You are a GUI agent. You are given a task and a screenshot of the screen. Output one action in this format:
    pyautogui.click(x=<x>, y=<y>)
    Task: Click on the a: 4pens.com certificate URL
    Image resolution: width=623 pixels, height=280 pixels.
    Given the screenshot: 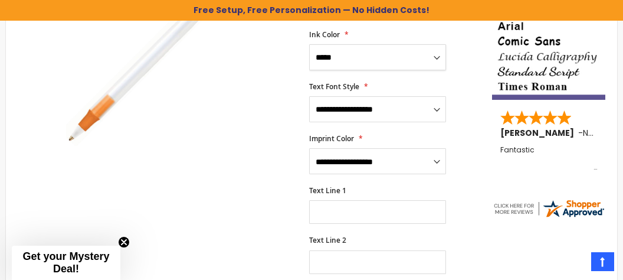 What is the action you would take?
    pyautogui.click(x=549, y=216)
    